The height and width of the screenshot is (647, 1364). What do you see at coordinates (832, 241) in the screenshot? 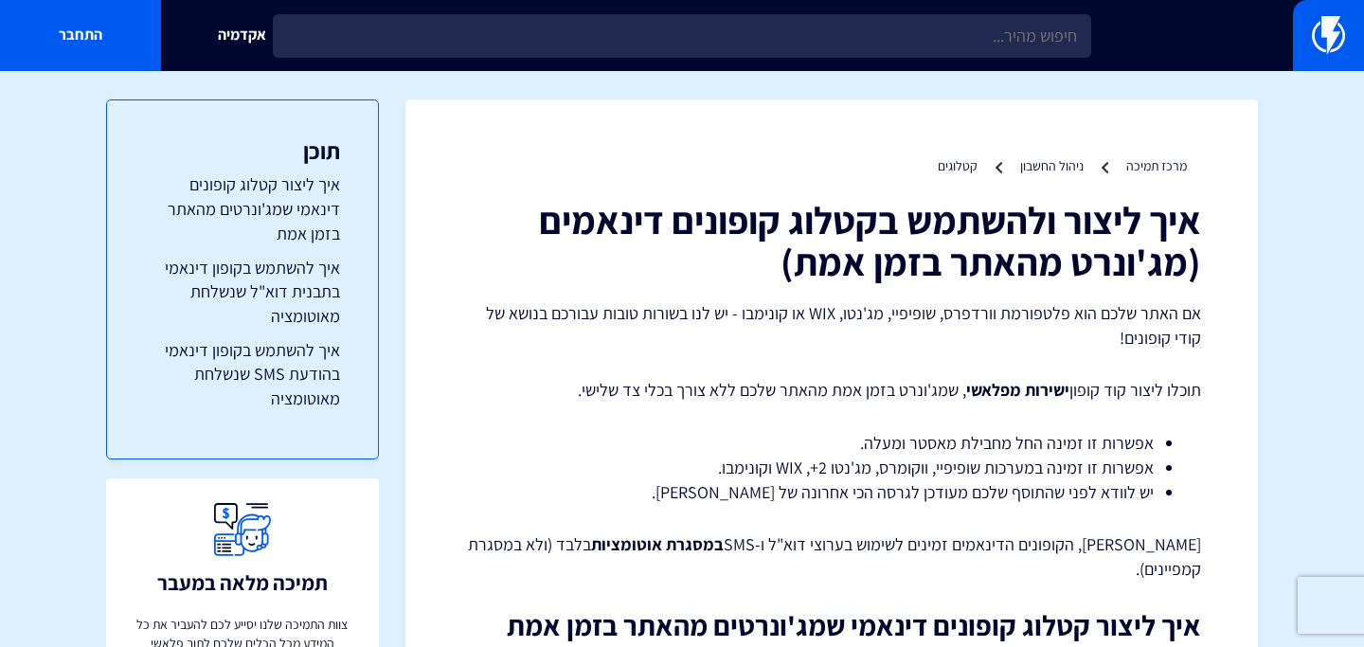
I see `h1: איך ליצור ולהשתמש בקטלוג קופונים דינאמים (מג'ונרט מהאתר בזמן אמת)` at bounding box center [832, 241].